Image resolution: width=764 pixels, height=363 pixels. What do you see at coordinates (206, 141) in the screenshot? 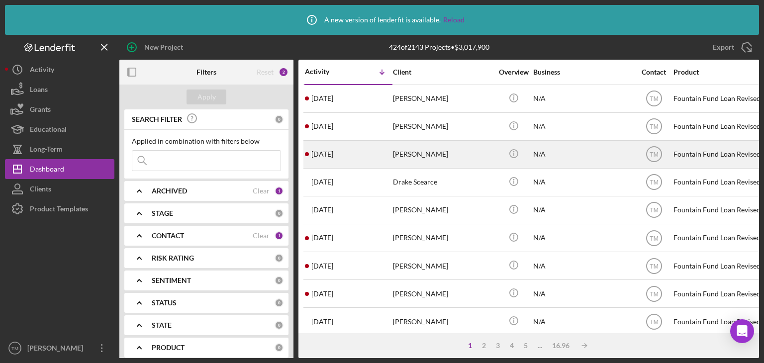
I see `div: Applied in combination with filters below` at bounding box center [206, 141].